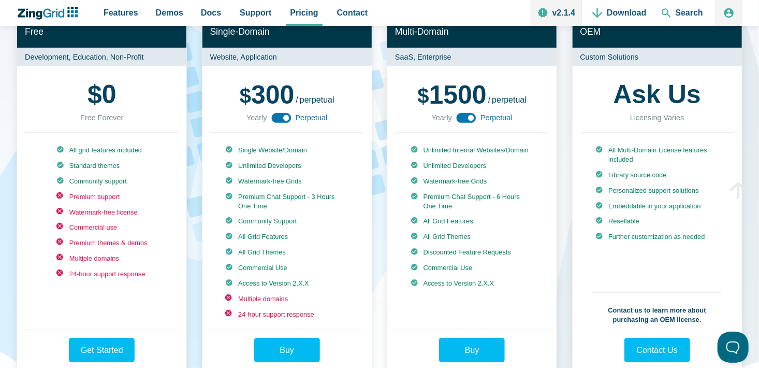 This screenshot has height=368, width=759. What do you see at coordinates (211, 12) in the screenshot?
I see `span: Docs` at bounding box center [211, 12].